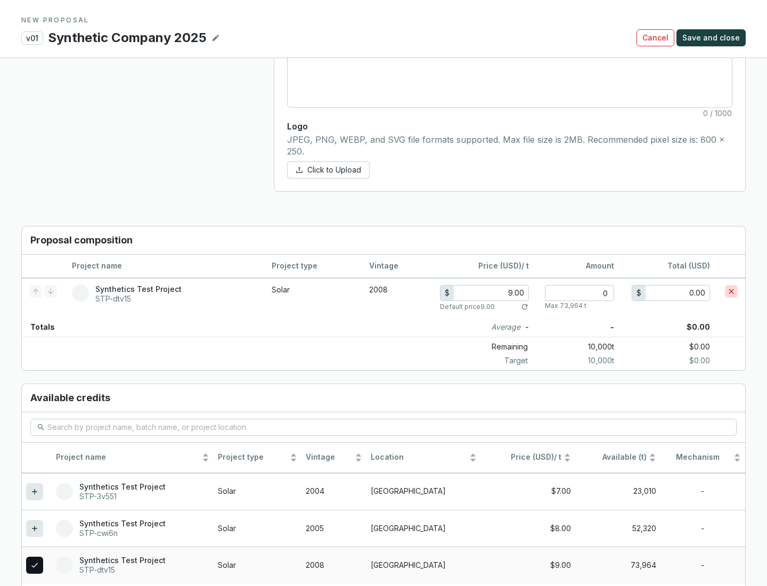  Describe the element at coordinates (467, 307) in the screenshot. I see `p: Default price 9.00` at that location.